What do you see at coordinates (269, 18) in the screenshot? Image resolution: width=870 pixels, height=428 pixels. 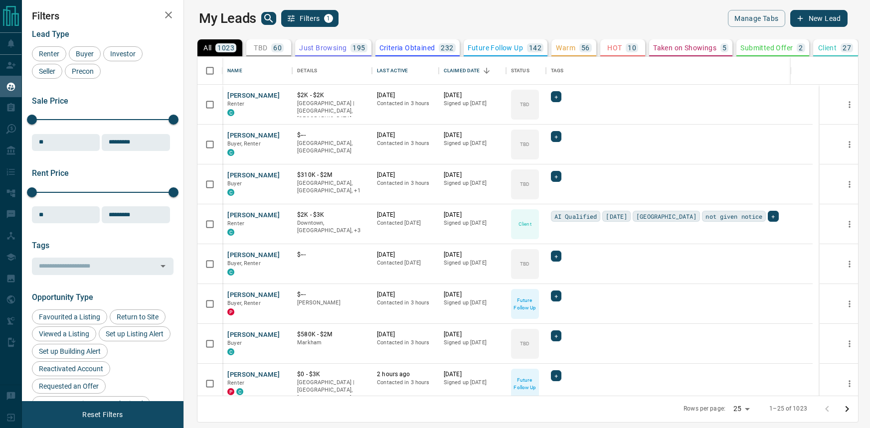 I see `button: search button` at bounding box center [269, 18].